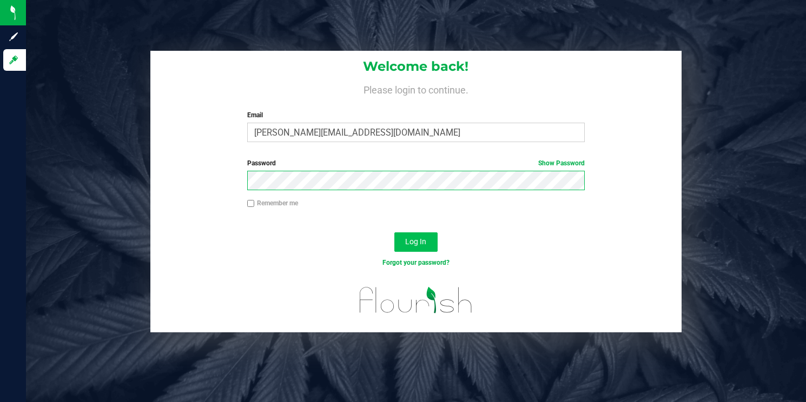 This screenshot has width=806, height=402. Describe the element at coordinates (251, 204) in the screenshot. I see `input: Remember me` at that location.